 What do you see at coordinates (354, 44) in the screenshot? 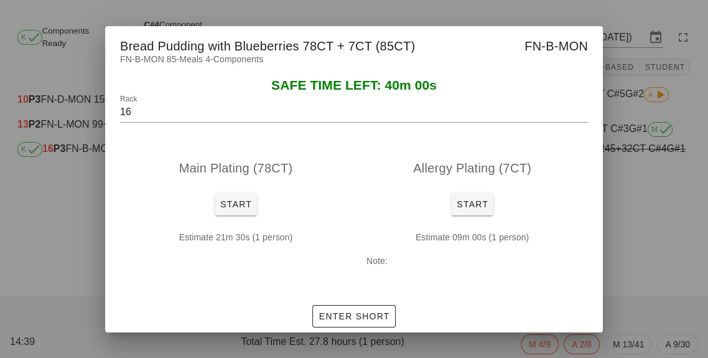
I see `div: Bread Pudding with Blueberries 78CT + 7CT (85CT)` at bounding box center [354, 44].